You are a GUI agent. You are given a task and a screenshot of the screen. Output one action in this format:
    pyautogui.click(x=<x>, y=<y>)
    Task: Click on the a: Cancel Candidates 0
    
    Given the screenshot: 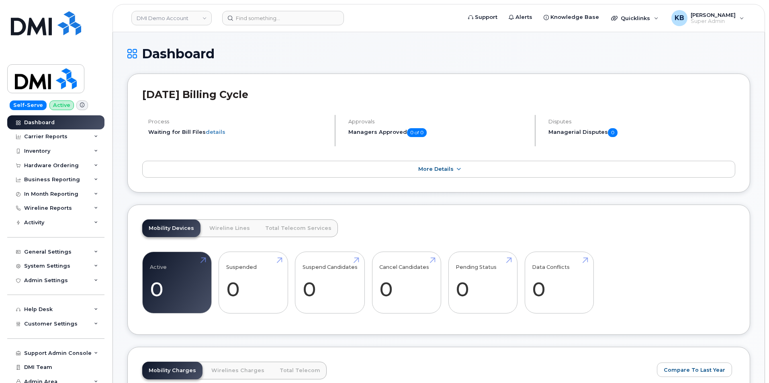 What is the action you would take?
    pyautogui.click(x=406, y=282)
    